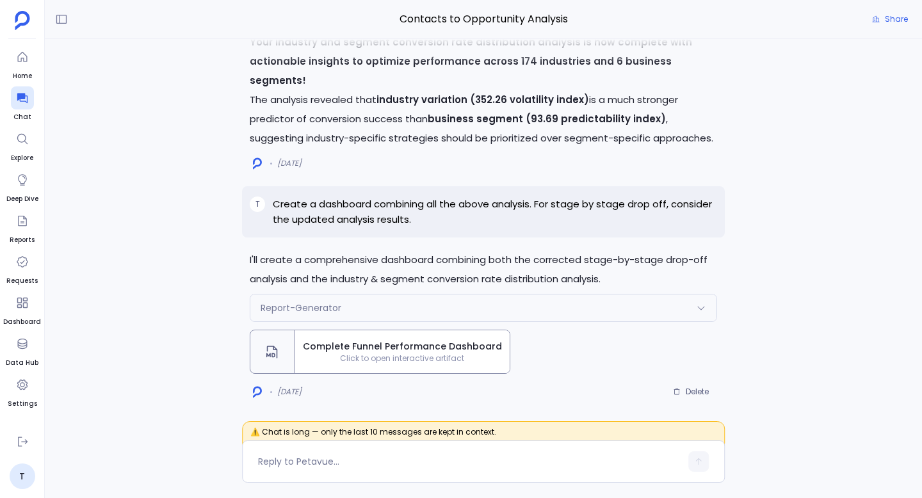 The height and width of the screenshot is (498, 922). I want to click on span: ⚠️ Chat is long — only the last 10 messages are kept in context., so click(483, 436).